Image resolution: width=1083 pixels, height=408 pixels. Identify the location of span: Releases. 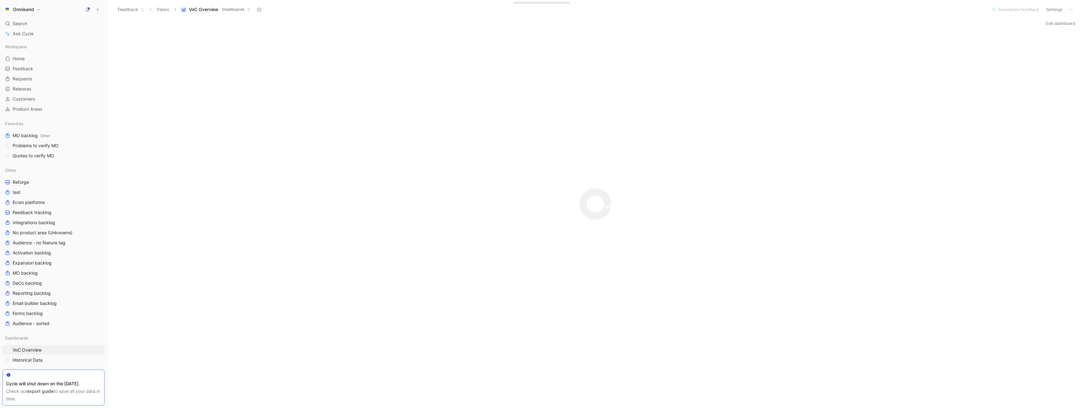
(22, 89).